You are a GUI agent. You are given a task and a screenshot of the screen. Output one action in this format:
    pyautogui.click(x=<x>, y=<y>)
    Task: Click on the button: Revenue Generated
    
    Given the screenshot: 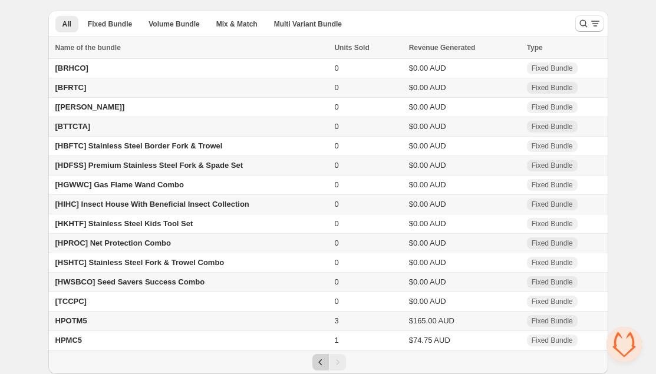 What is the action you would take?
    pyautogui.click(x=448, y=48)
    